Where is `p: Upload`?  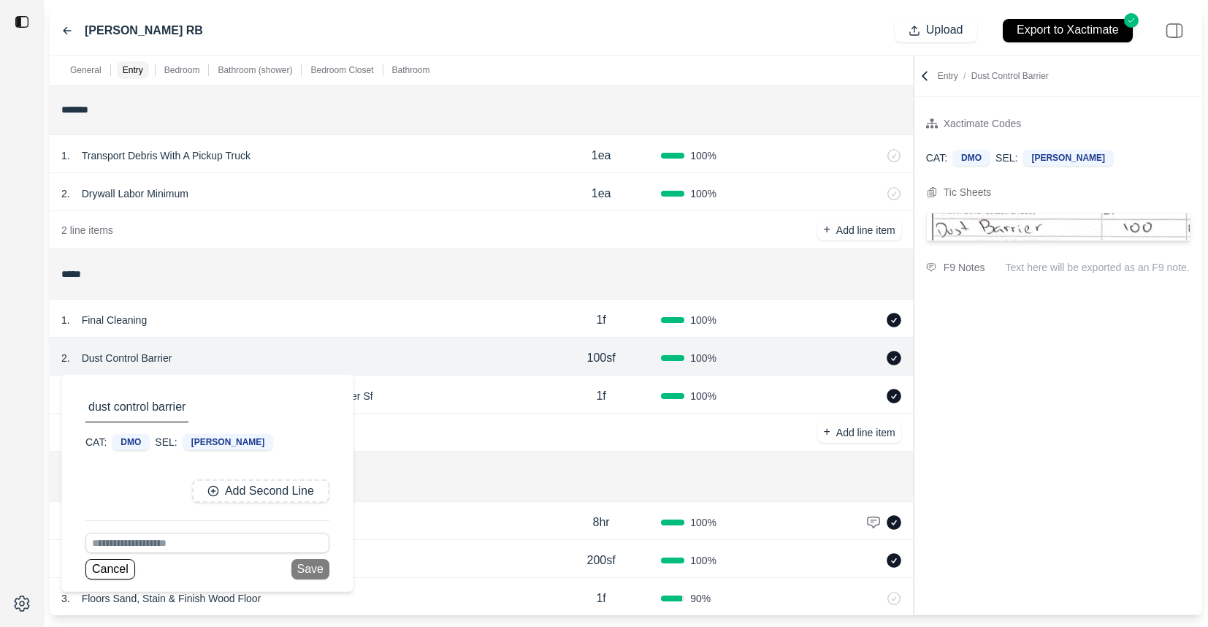 p: Upload is located at coordinates (945, 30).